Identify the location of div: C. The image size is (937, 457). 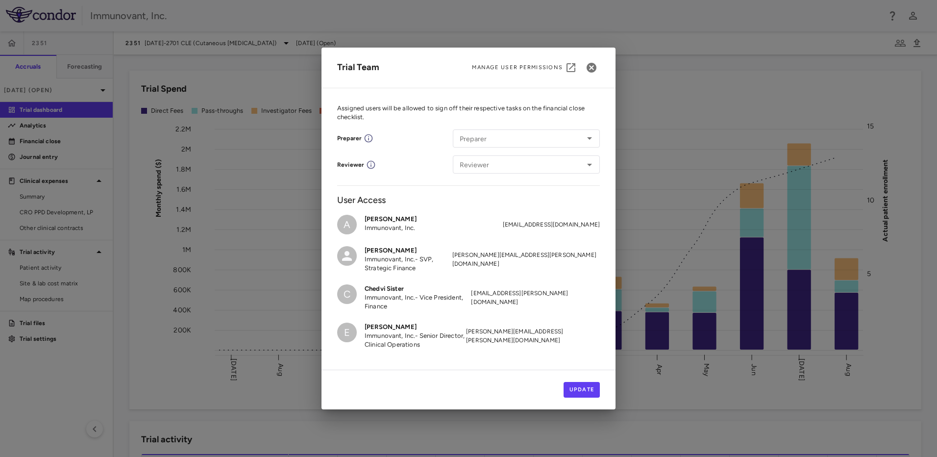
(347, 294).